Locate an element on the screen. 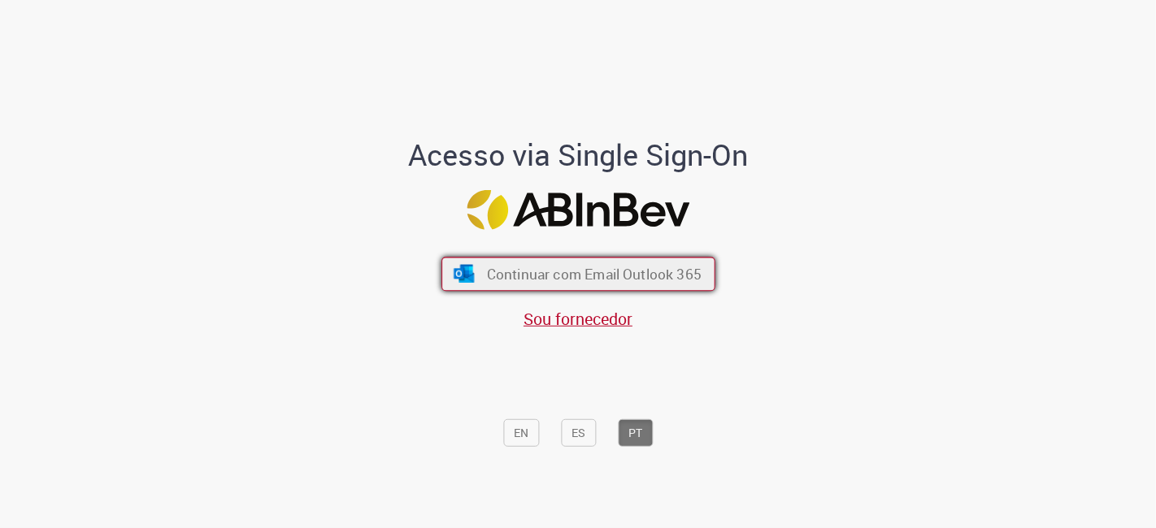 The height and width of the screenshot is (528, 1156). a: Sou fornecedor is located at coordinates (578, 319).